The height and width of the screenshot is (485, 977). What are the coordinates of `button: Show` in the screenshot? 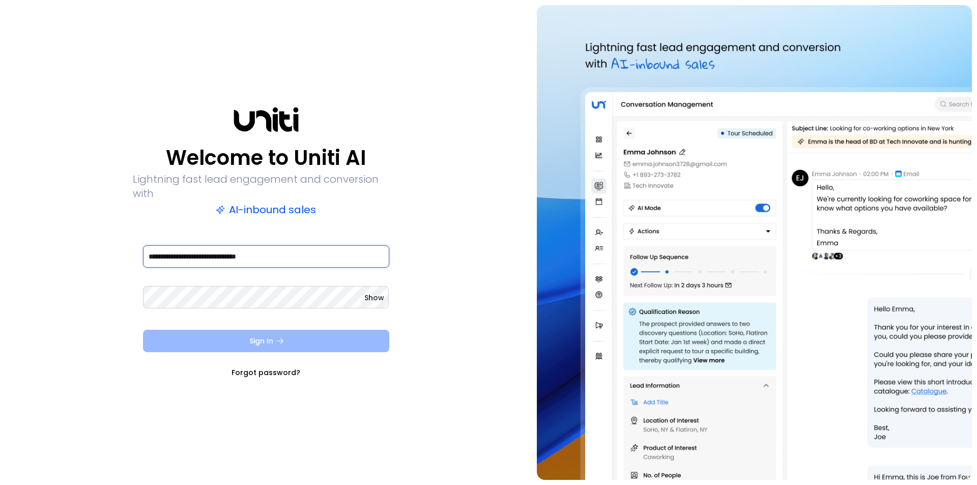 It's located at (374, 298).